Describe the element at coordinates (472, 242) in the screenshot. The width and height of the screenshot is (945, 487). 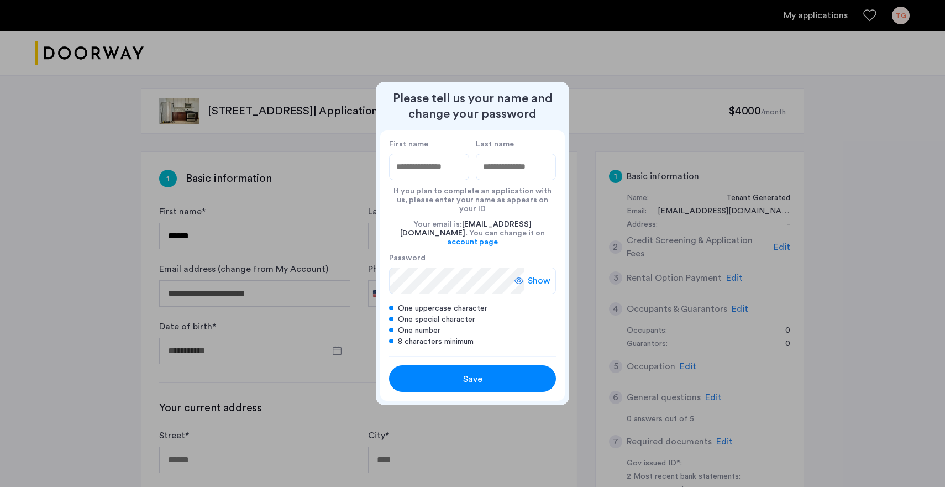
I see `a: account page` at that location.